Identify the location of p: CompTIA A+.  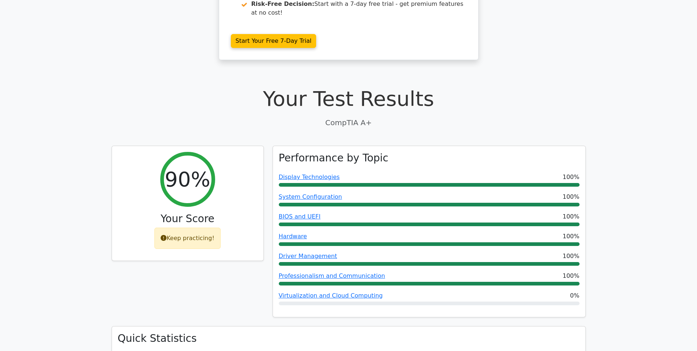
(349, 123).